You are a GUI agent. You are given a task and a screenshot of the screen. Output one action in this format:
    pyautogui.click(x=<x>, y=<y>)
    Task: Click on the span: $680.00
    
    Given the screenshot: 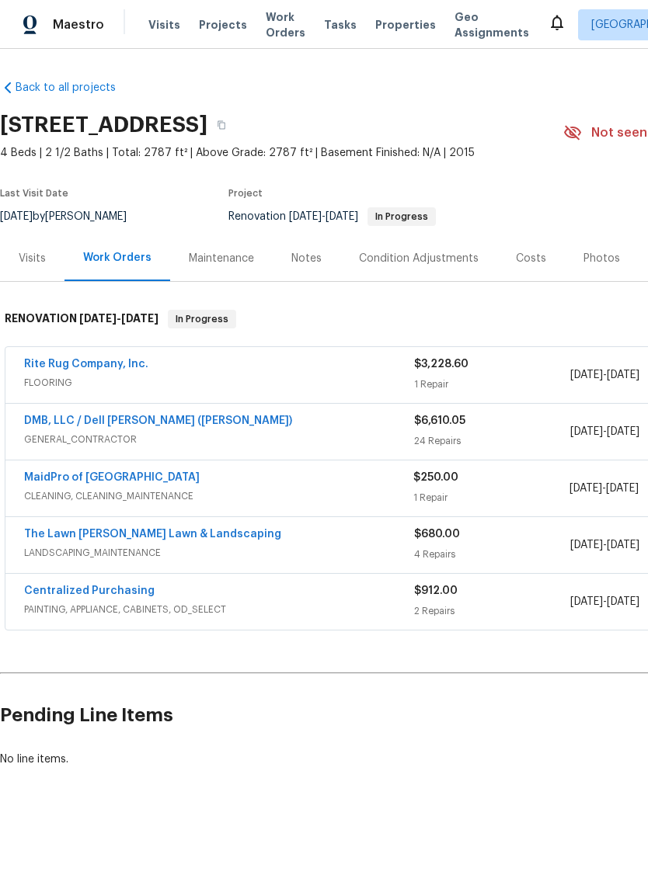 What is the action you would take?
    pyautogui.click(x=436, y=534)
    